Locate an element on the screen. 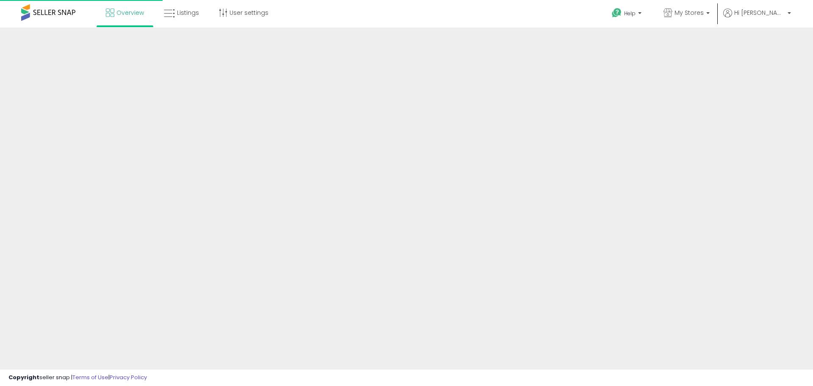 Image resolution: width=813 pixels, height=386 pixels. a: Privacy Policy is located at coordinates (128, 377).